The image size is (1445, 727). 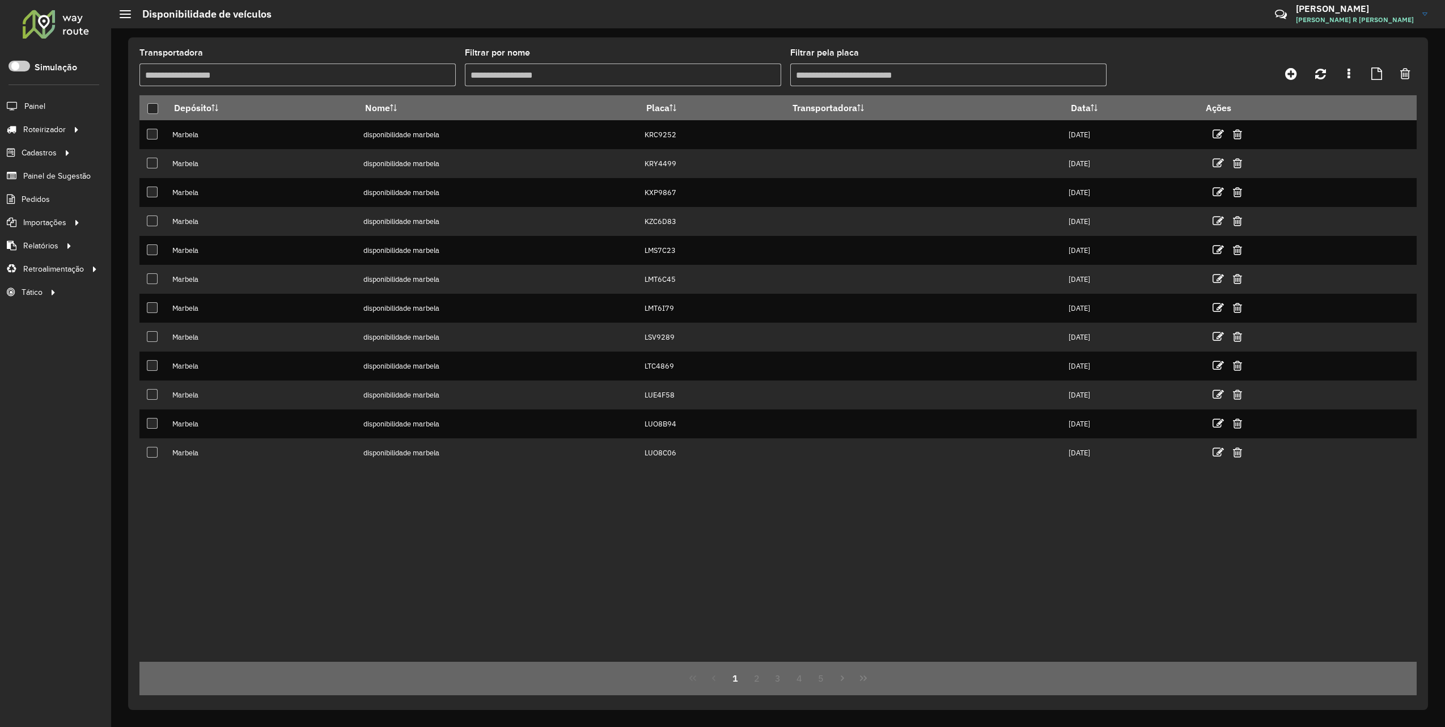 I want to click on th: Nome, so click(x=498, y=108).